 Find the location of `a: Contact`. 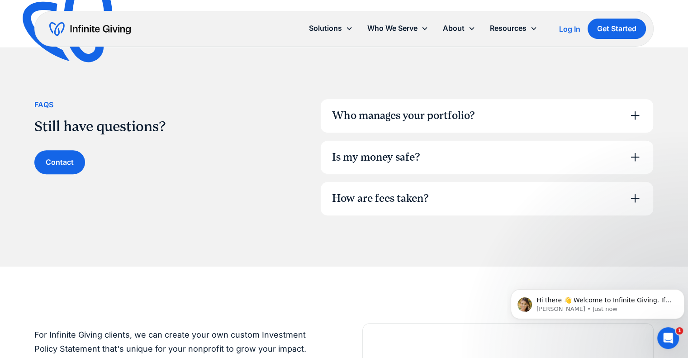

a: Contact is located at coordinates (60, 162).